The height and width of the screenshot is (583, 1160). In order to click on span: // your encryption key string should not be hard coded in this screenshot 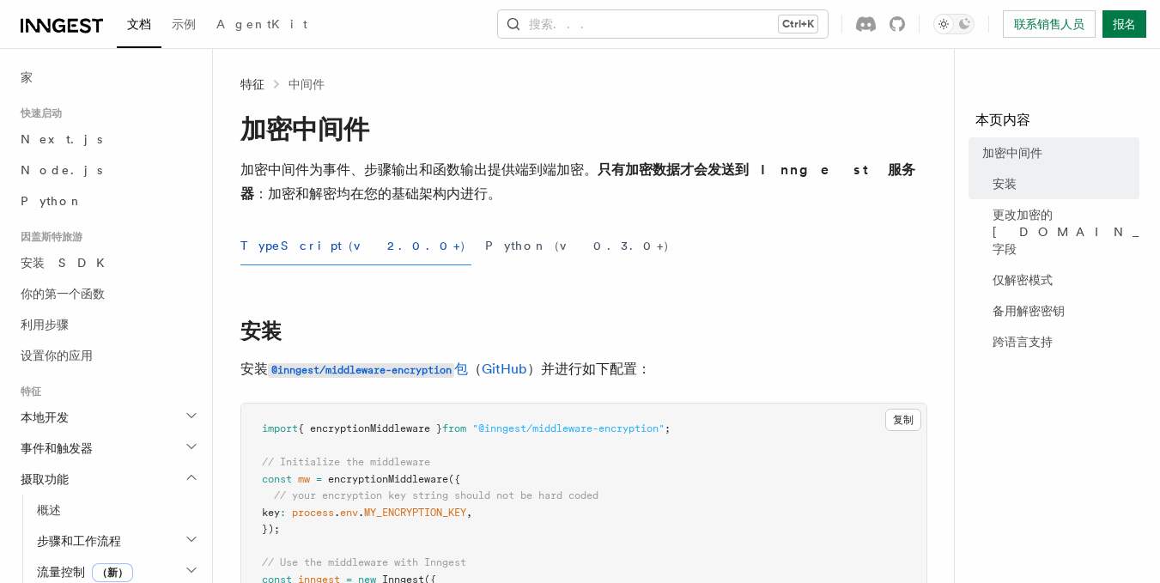, I will do `click(436, 495)`.